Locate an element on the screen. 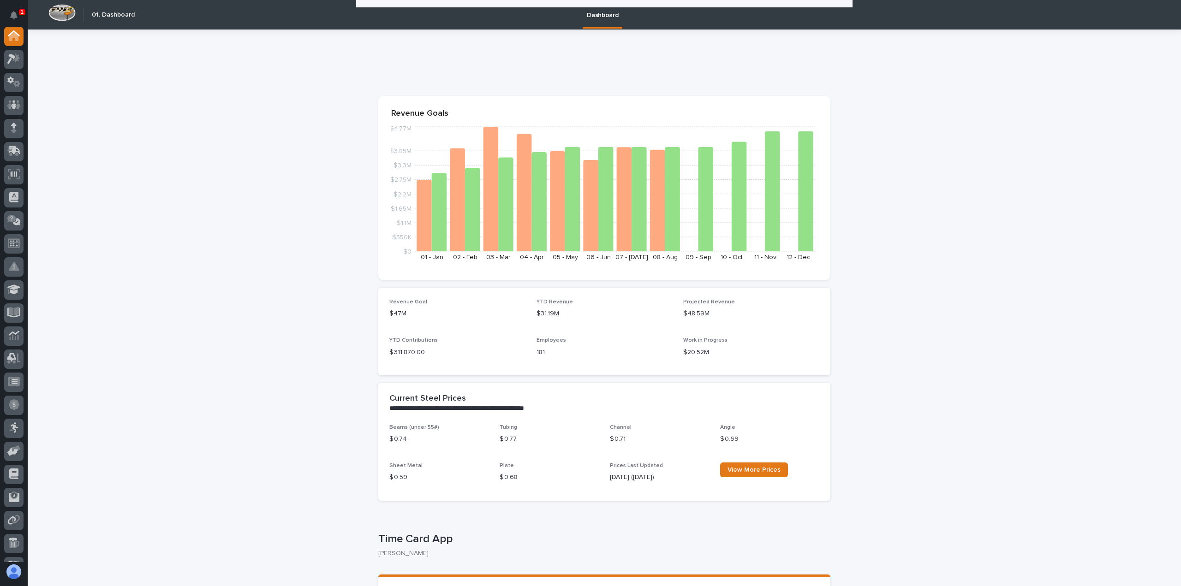  p: $ 0.77 is located at coordinates (549, 439).